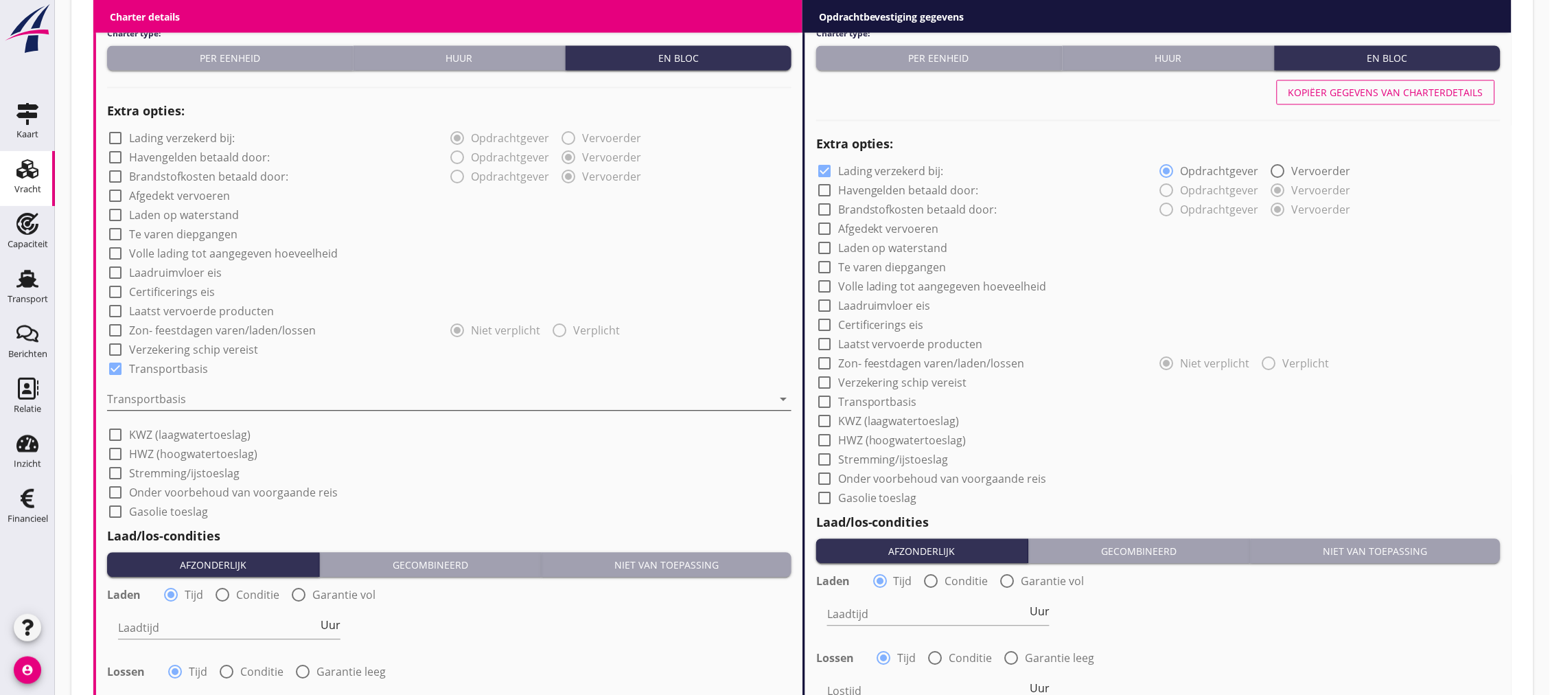  I want to click on div: Financieel, so click(27, 518).